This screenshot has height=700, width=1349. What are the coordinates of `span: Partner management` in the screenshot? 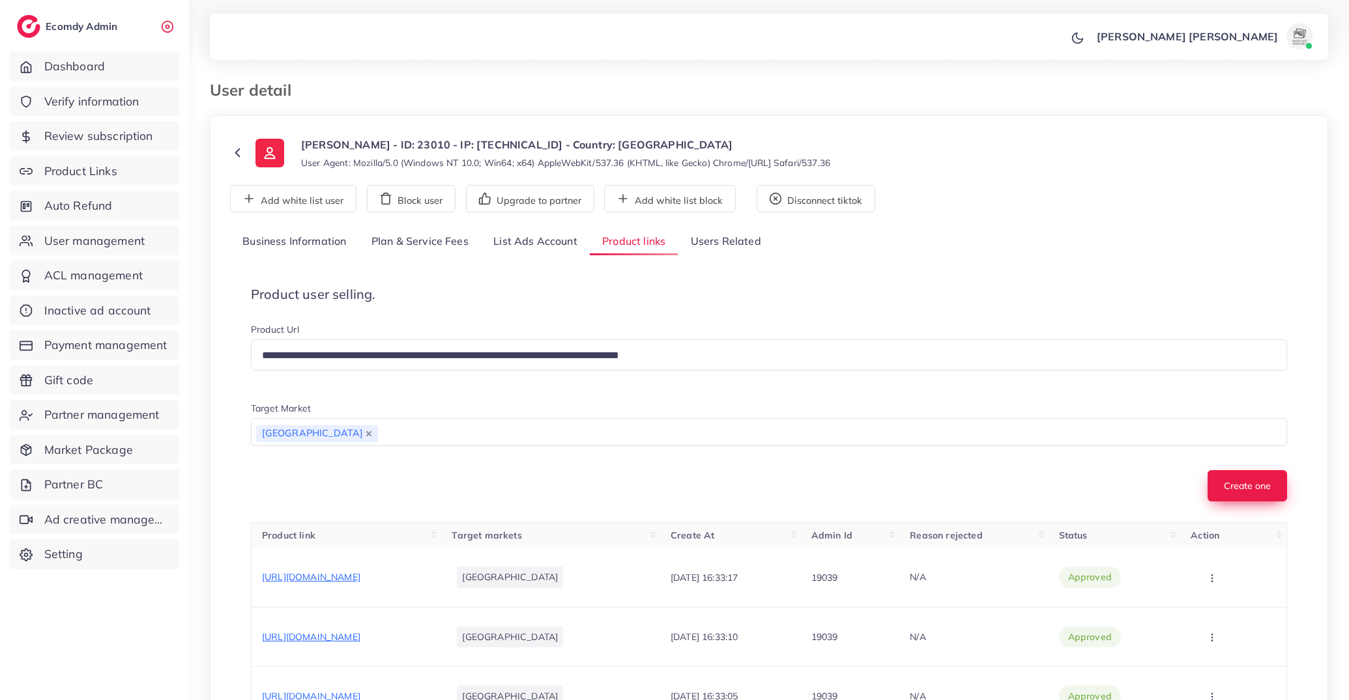 It's located at (102, 415).